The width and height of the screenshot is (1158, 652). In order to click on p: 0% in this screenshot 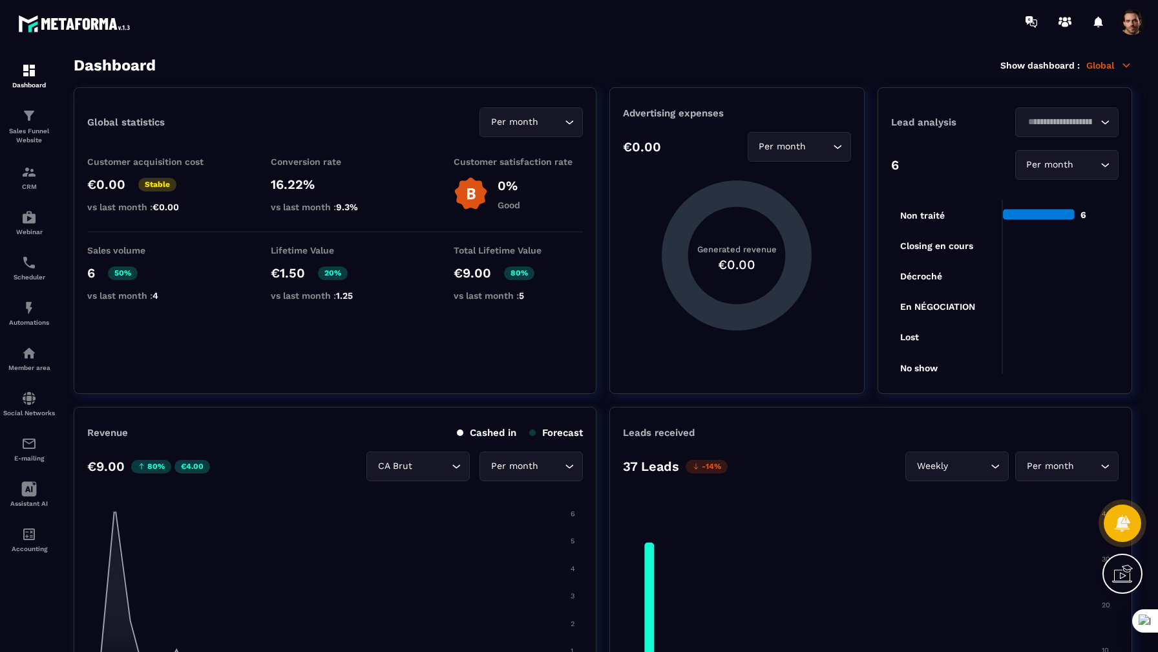, I will do `click(509, 186)`.